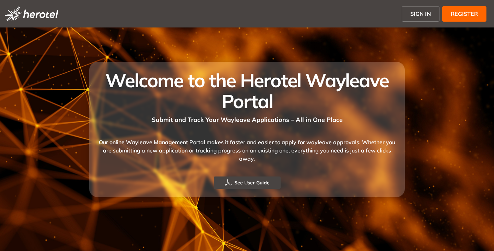 This screenshot has height=251, width=494. I want to click on button: REGISTER, so click(464, 14).